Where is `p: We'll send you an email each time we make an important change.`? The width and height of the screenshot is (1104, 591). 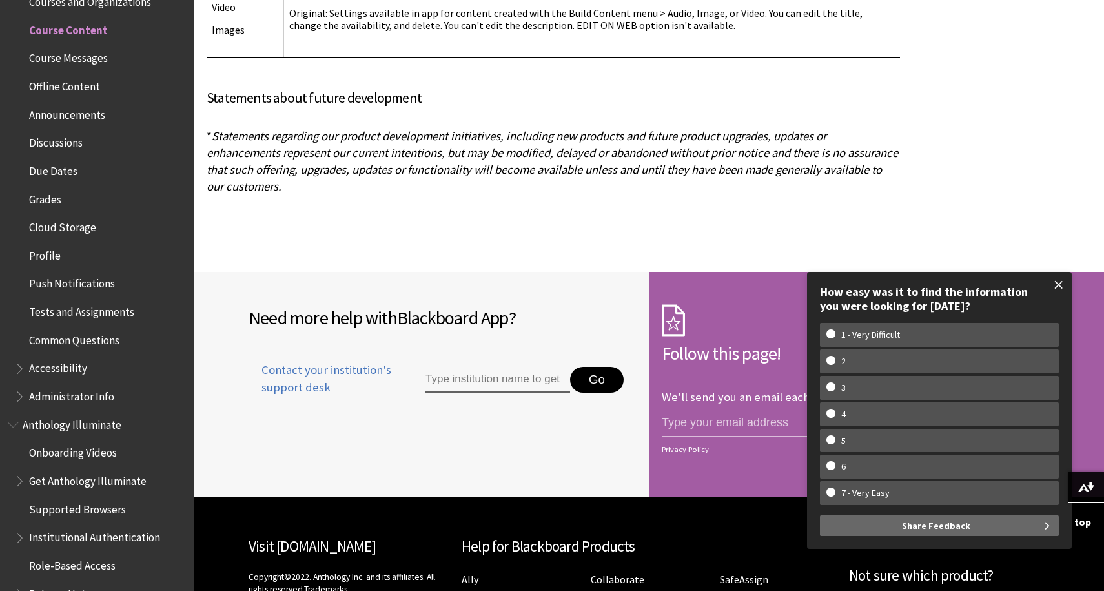
p: We'll send you an email each time we make an important change. is located at coordinates (830, 396).